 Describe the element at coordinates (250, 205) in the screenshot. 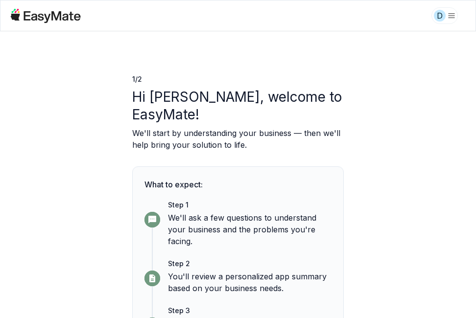

I see `p: Step 1` at that location.